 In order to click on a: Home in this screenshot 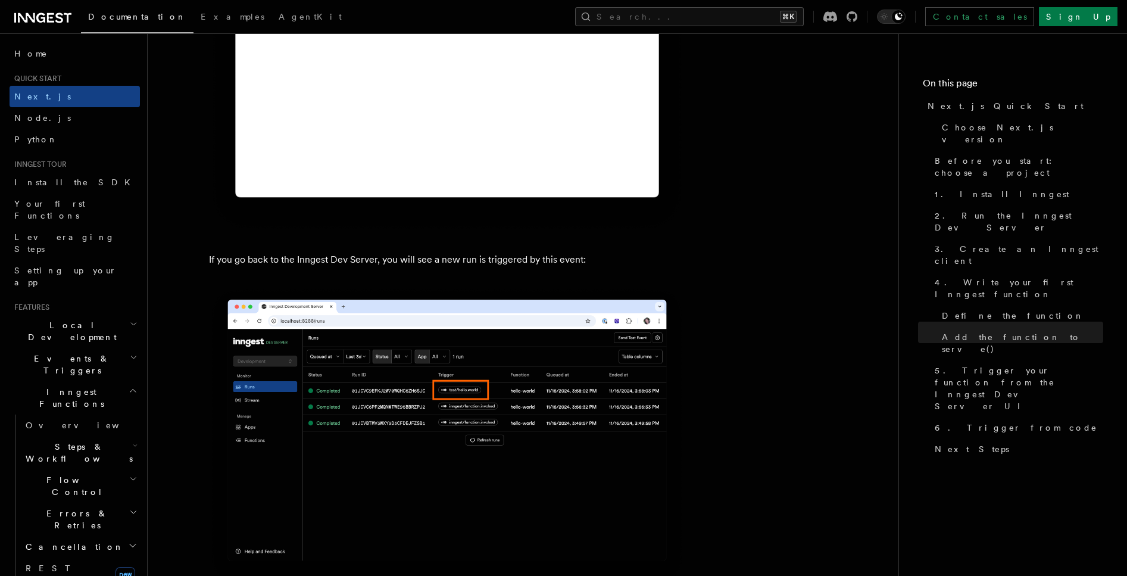, I will do `click(74, 54)`.